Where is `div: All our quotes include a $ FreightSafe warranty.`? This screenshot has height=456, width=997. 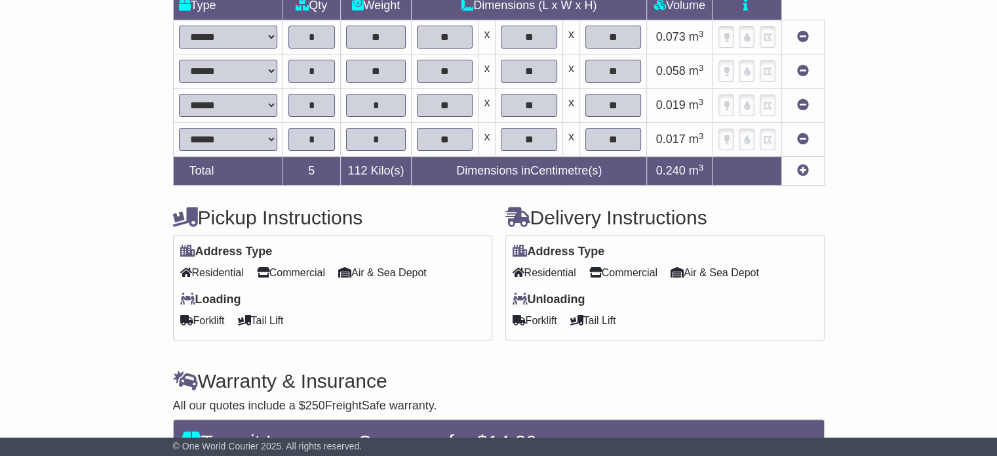
div: All our quotes include a $ FreightSafe warranty. is located at coordinates (499, 406).